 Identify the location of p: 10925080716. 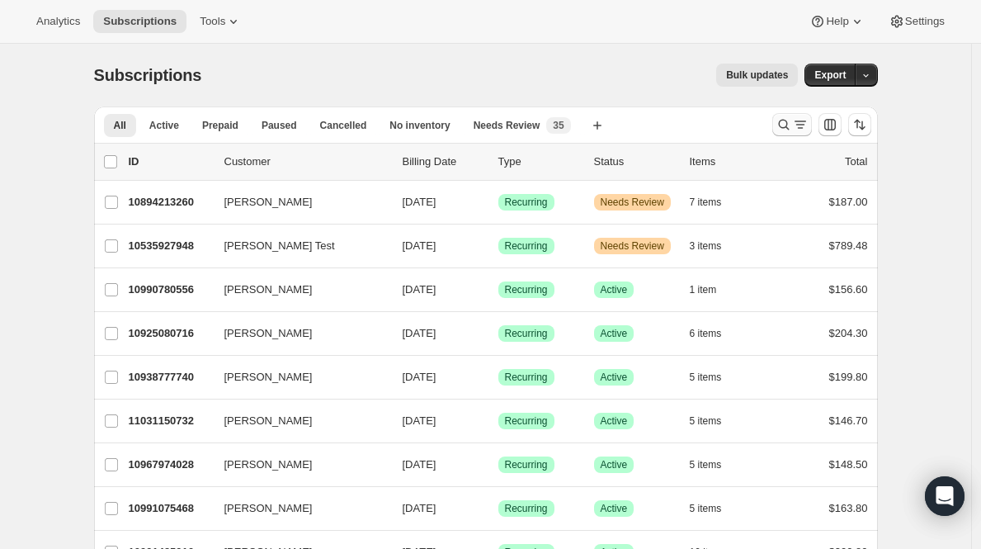
(170, 333).